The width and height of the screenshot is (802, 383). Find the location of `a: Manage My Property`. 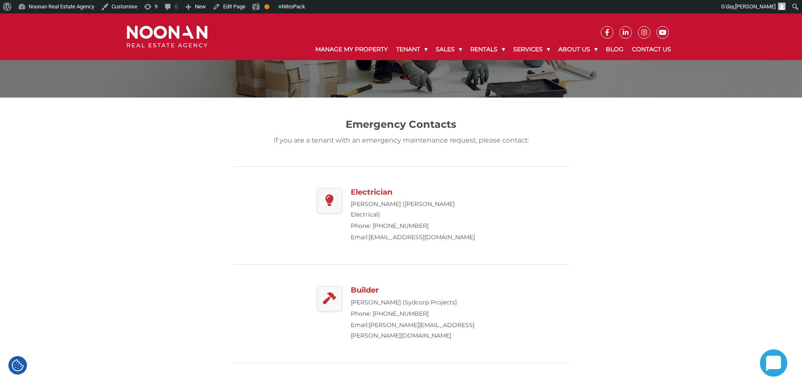

a: Manage My Property is located at coordinates (351, 49).